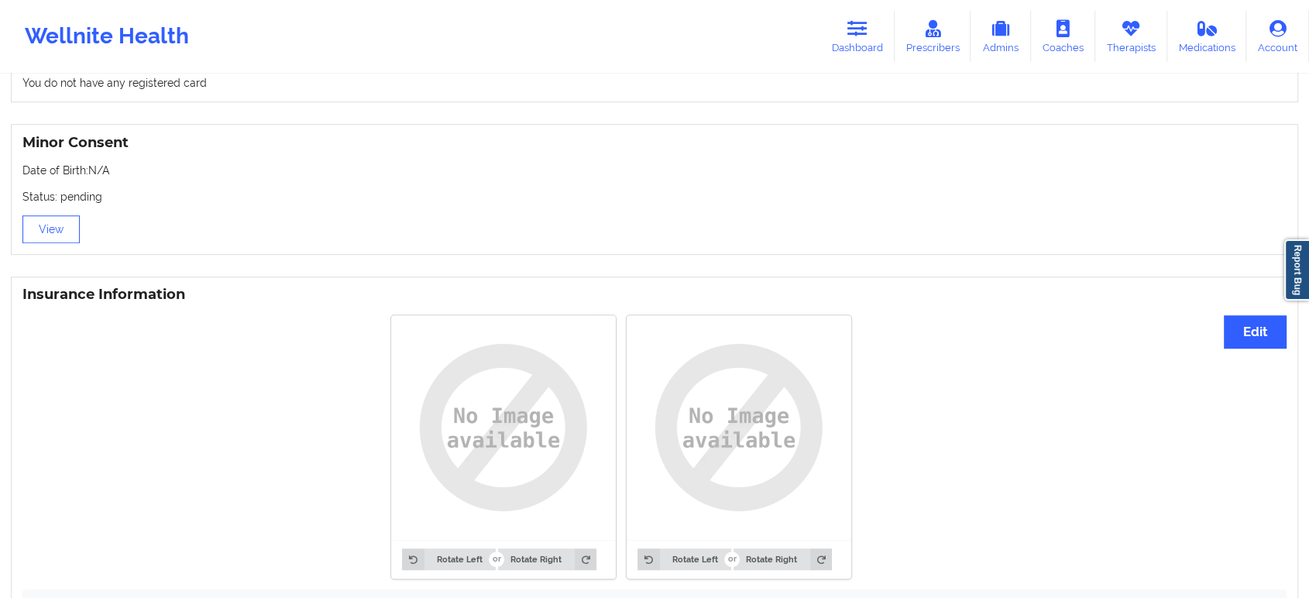 This screenshot has height=598, width=1309. Describe the element at coordinates (1001, 36) in the screenshot. I see `a: Admins` at that location.